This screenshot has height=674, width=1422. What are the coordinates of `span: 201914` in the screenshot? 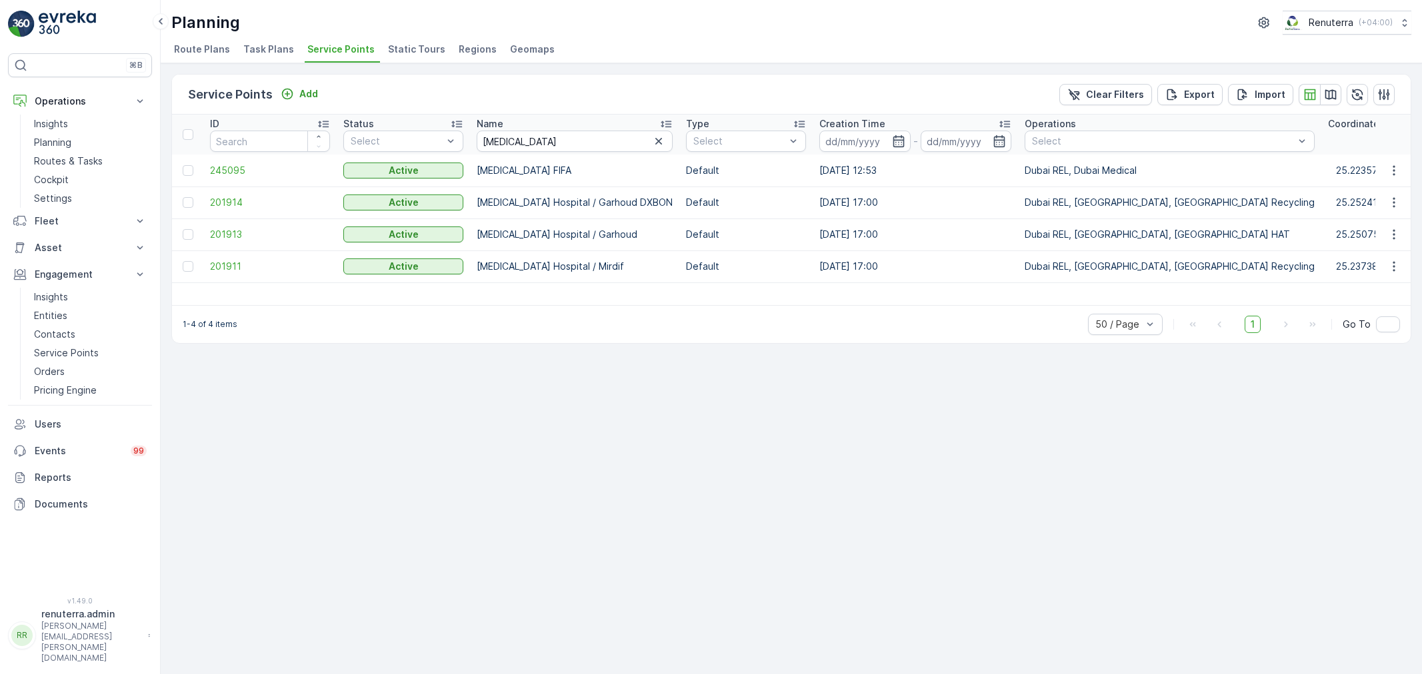 It's located at (270, 203).